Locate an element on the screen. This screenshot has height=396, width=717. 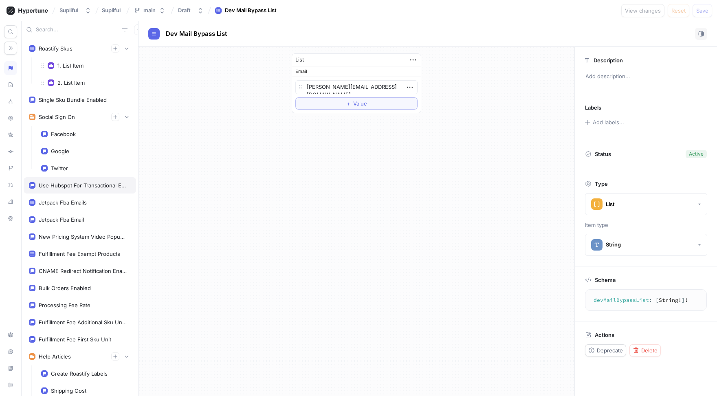
div: Fulfillment Fee First Sku Unit is located at coordinates (75, 340).